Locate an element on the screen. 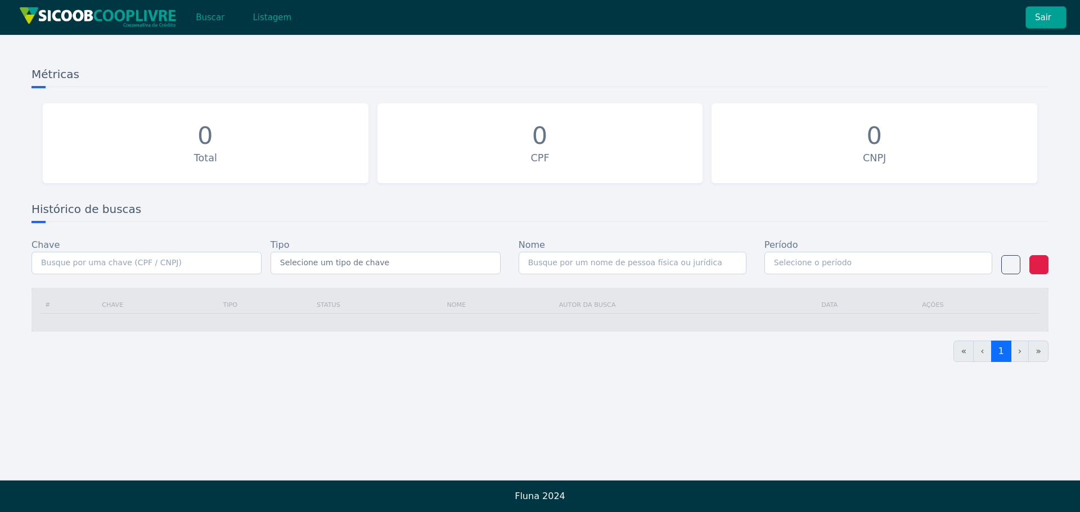 The width and height of the screenshot is (1080, 512). input: Busque por uma chave (CPF / CNPJ) is located at coordinates (146, 263).